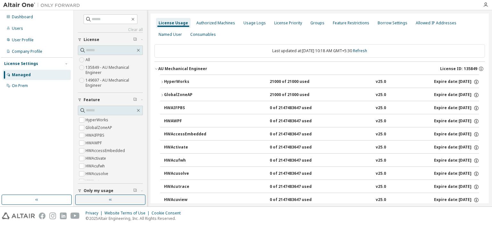  Describe the element at coordinates (95, 135) in the screenshot. I see `label: HWAIFPBS` at that location.